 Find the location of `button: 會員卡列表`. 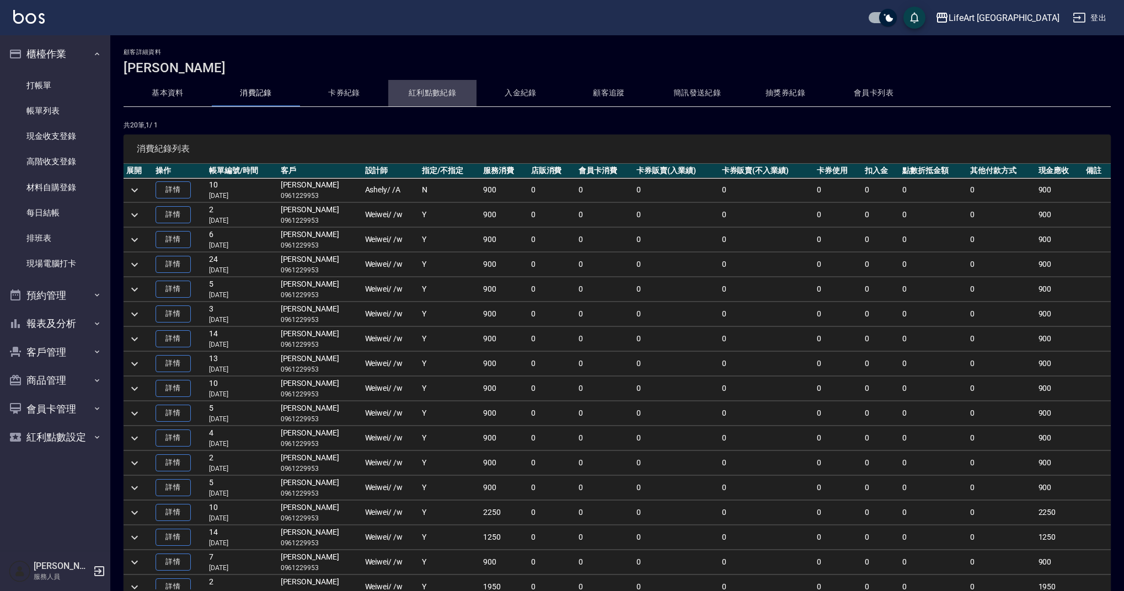

button: 會員卡列表 is located at coordinates (873, 93).